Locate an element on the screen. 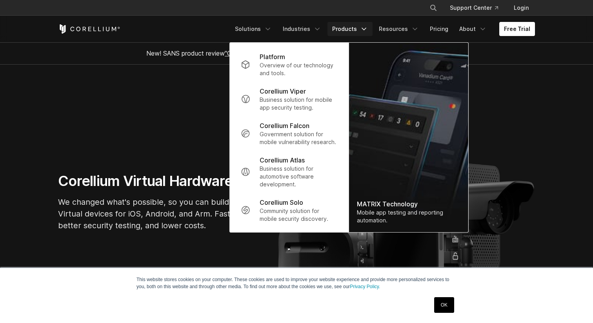 Image resolution: width=593 pixels, height=323 pixels. p: Corellium Falcon is located at coordinates (284, 126).